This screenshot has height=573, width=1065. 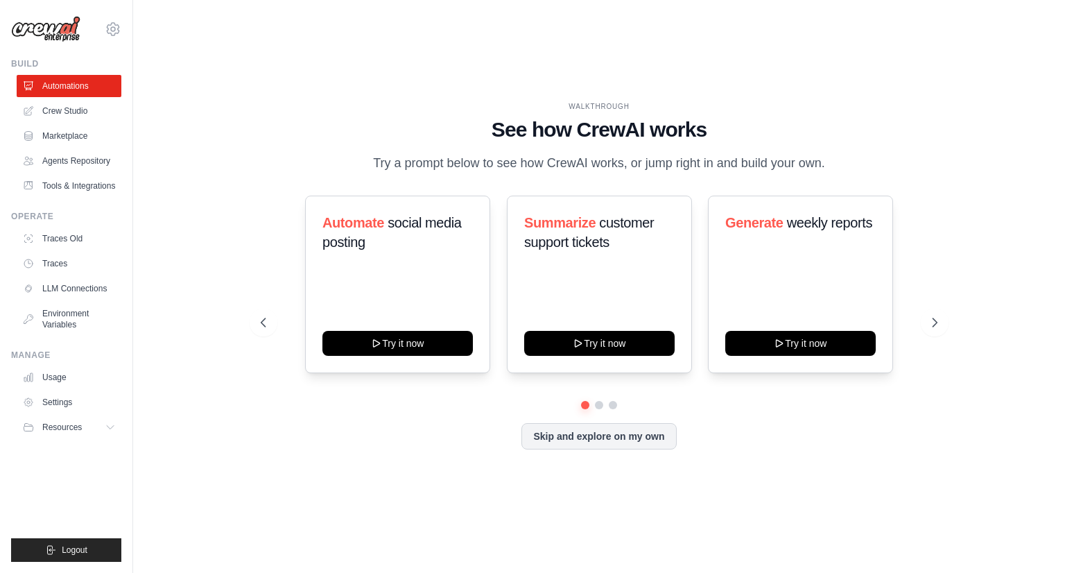 I want to click on div: WALKTHROUGH, so click(x=599, y=106).